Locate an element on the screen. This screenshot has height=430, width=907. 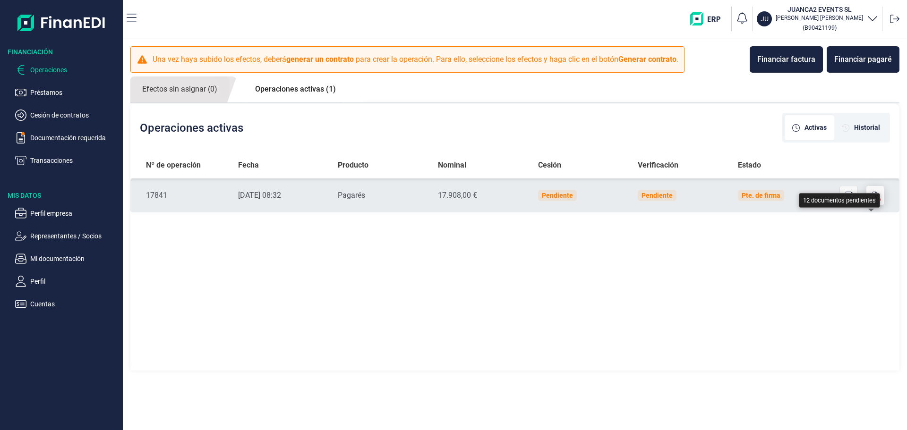
div: 12 documentos pendientes is located at coordinates (840, 200).